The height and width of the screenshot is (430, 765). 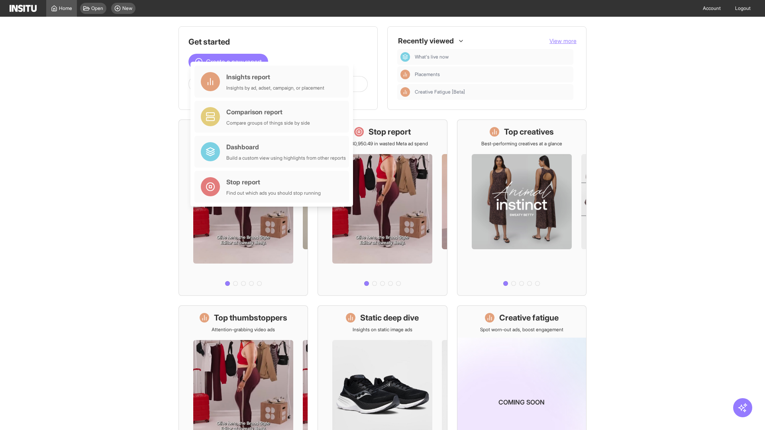 What do you see at coordinates (275, 88) in the screenshot?
I see `div: Insights by ad, adset, campaign, or placement` at bounding box center [275, 88].